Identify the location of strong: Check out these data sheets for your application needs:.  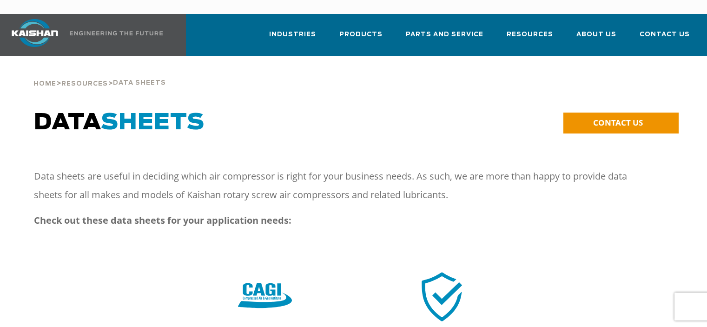
(163, 220).